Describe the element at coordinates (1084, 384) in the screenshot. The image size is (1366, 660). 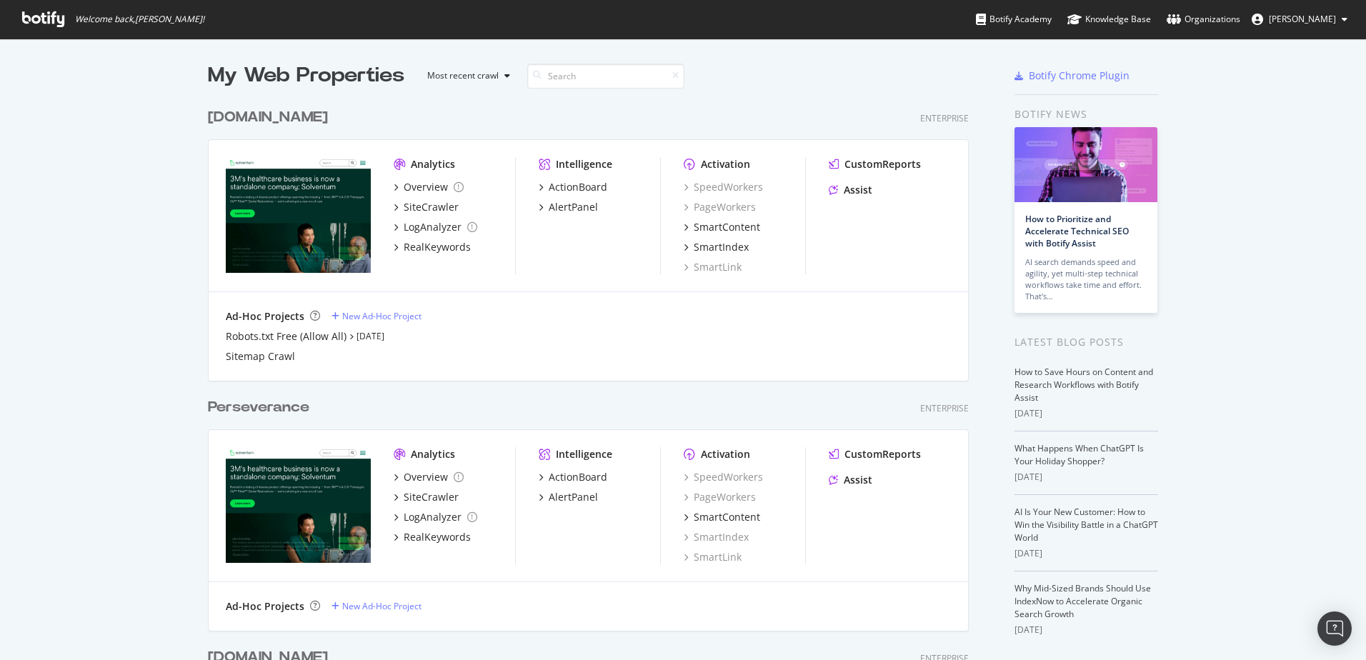
I see `a: How to Save Hours on Content and Research Workflows with Botify Assist` at that location.